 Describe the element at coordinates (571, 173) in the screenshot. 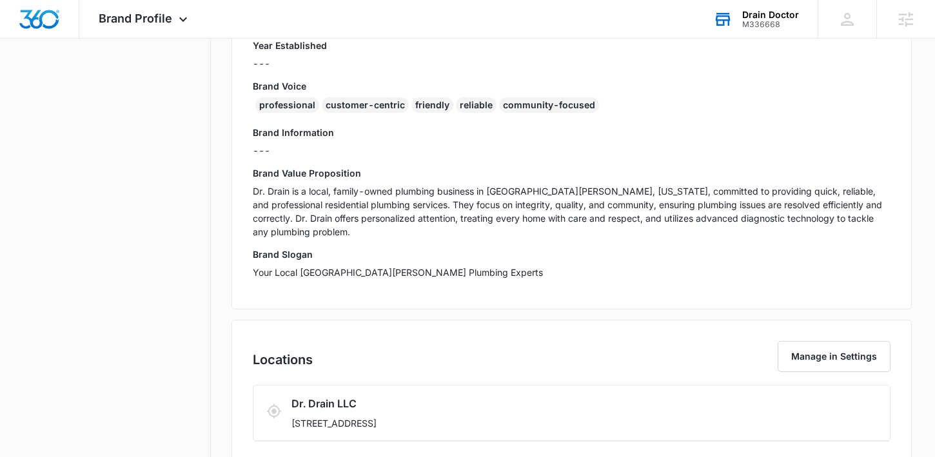

I see `h3: Brand Value Proposition` at that location.